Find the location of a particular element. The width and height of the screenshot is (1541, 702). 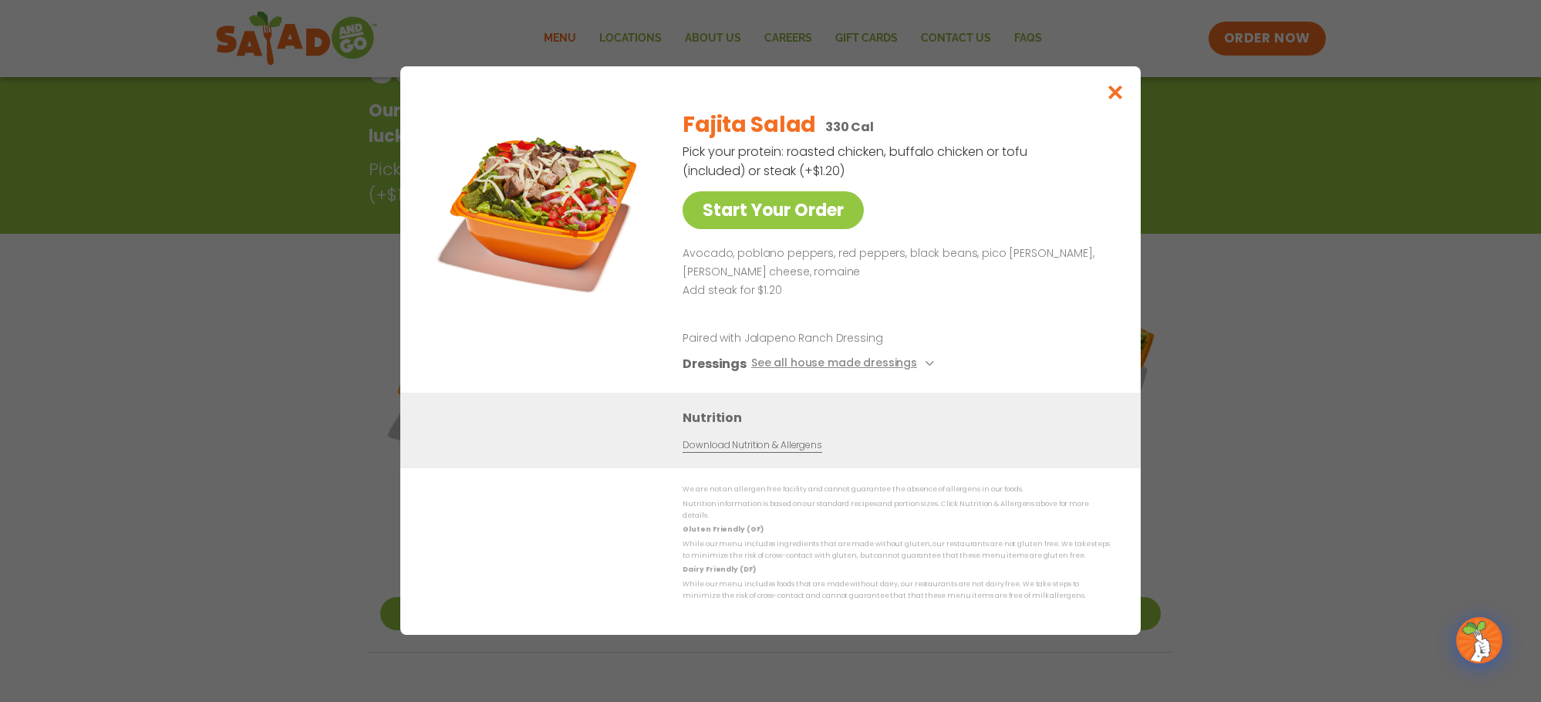

a: Start Your Order is located at coordinates (773, 210).